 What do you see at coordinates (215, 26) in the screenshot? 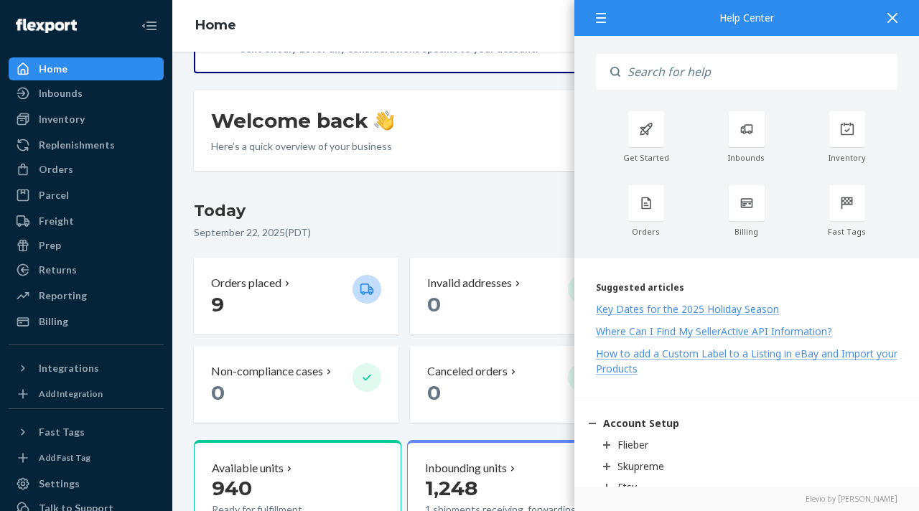
I see `ol: breadcrumbs` at bounding box center [215, 26].